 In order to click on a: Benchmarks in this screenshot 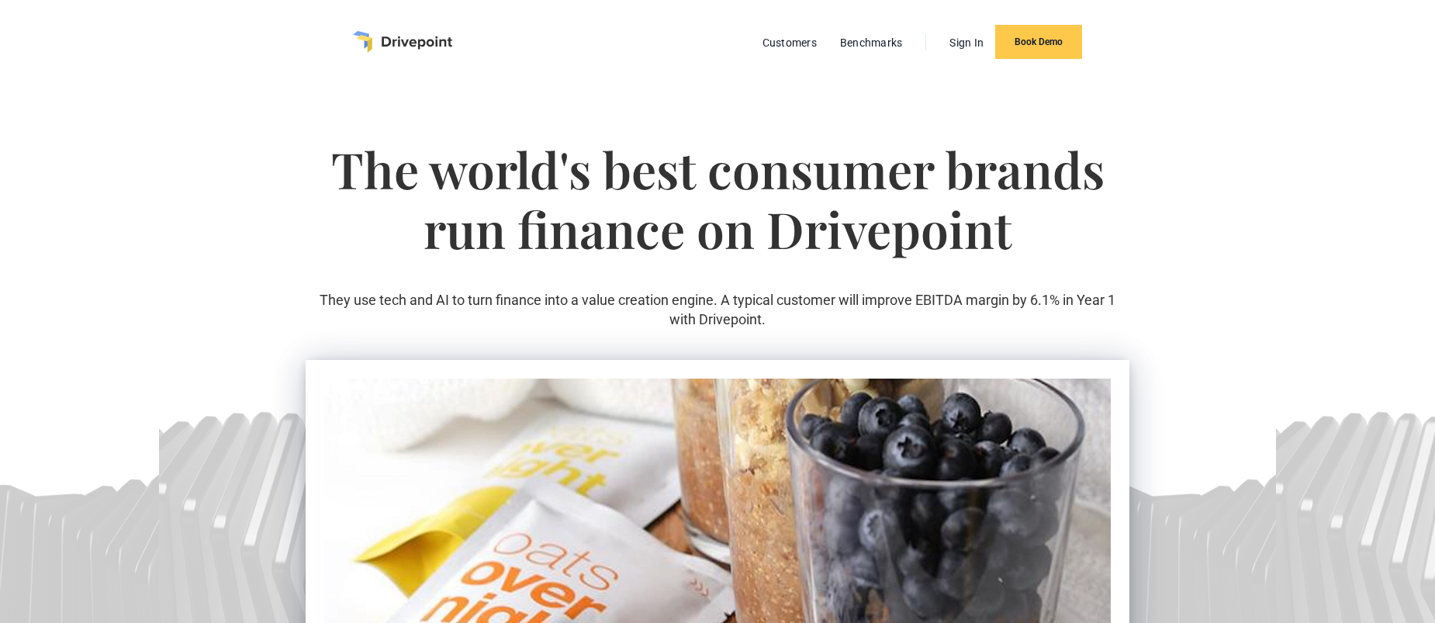, I will do `click(871, 43)`.